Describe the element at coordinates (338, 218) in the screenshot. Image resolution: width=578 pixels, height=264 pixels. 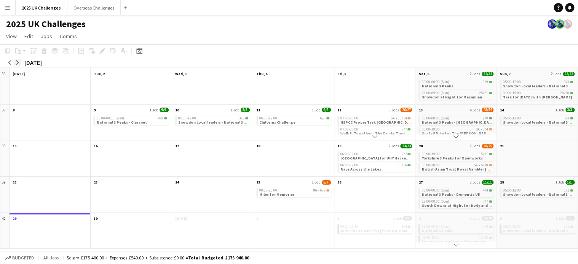
I see `span: 3` at that location.